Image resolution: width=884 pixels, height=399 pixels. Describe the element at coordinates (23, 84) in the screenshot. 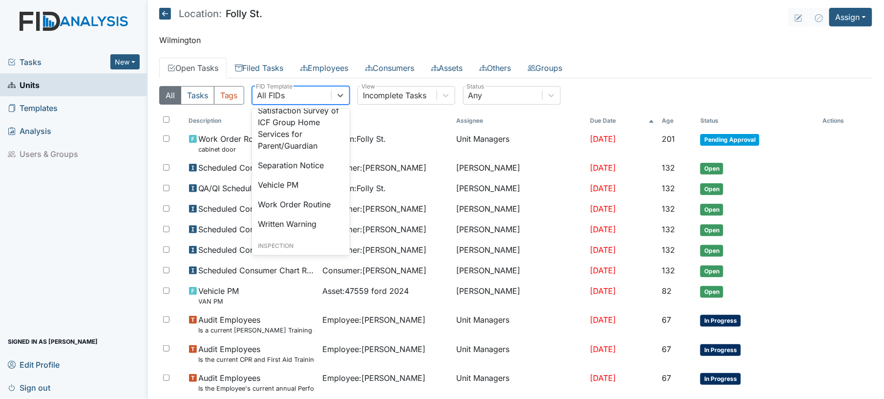

I see `span: Units` at that location.